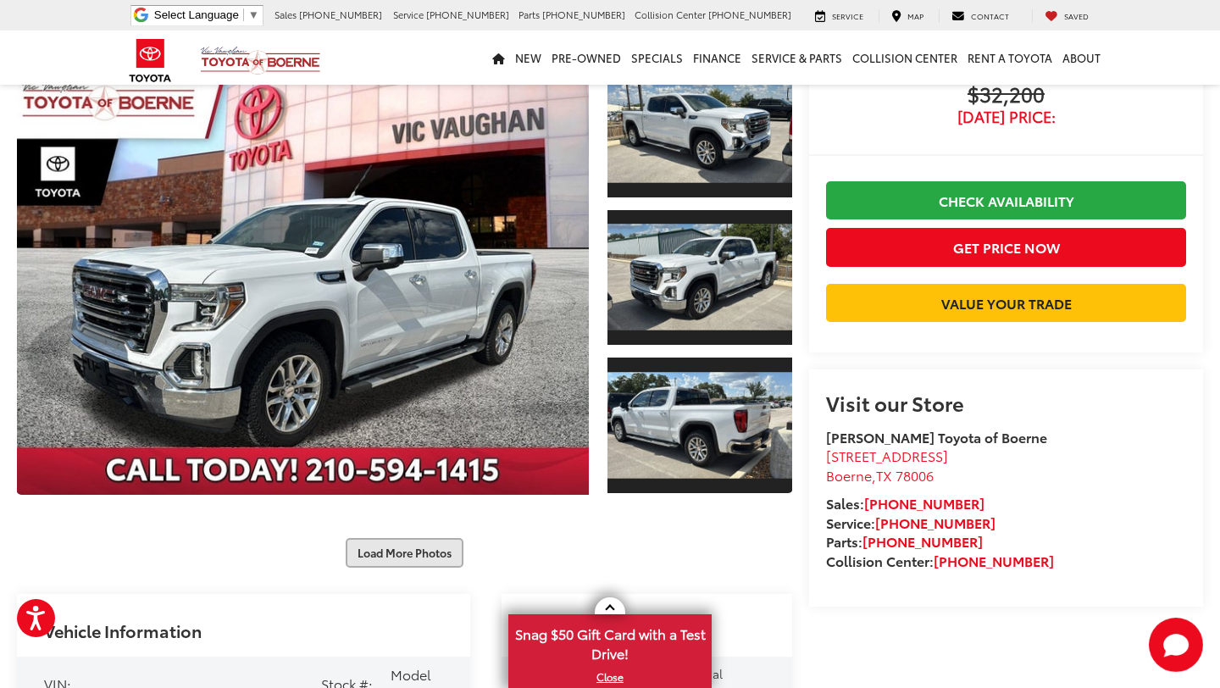 This screenshot has width=1220, height=688. What do you see at coordinates (260, 60) in the screenshot?
I see `img: Vic Vaughan Toyota of Boerne` at bounding box center [260, 60].